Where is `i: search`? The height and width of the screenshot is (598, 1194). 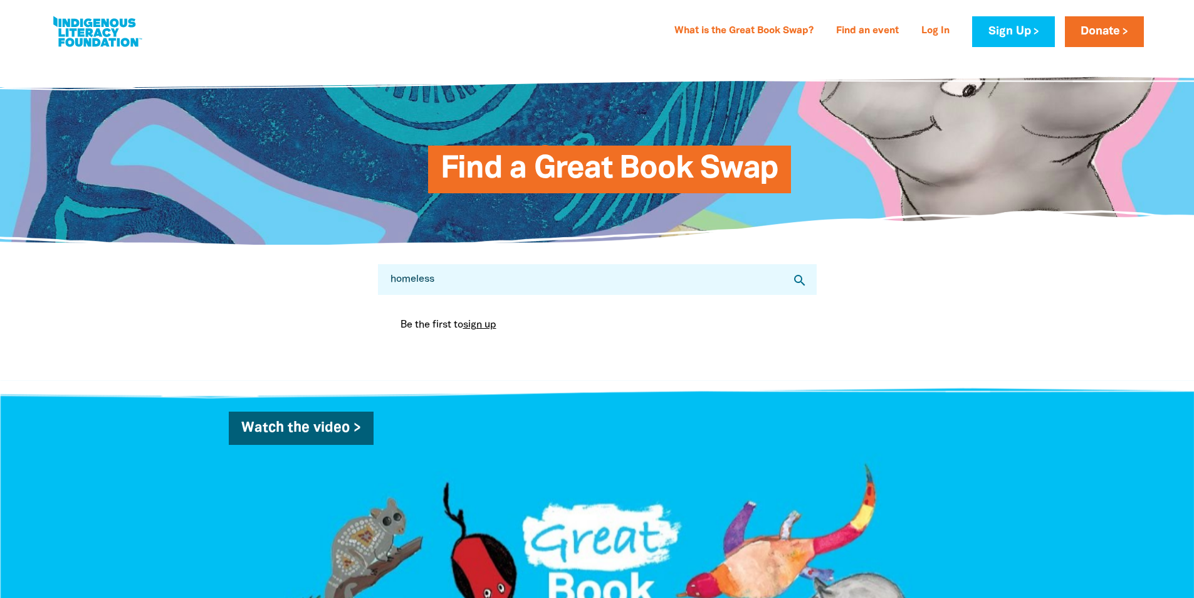
i: search is located at coordinates (800, 280).